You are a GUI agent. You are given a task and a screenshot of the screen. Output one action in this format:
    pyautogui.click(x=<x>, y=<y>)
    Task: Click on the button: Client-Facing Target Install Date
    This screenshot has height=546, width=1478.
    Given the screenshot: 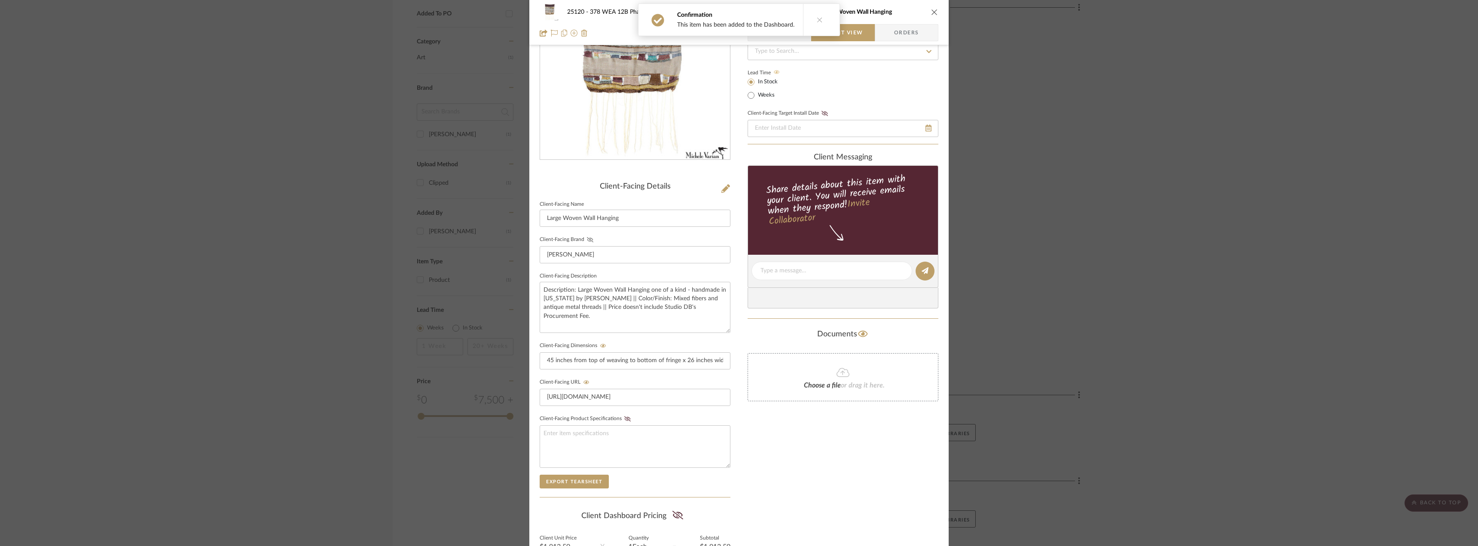 What is the action you would take?
    pyautogui.click(x=824, y=113)
    